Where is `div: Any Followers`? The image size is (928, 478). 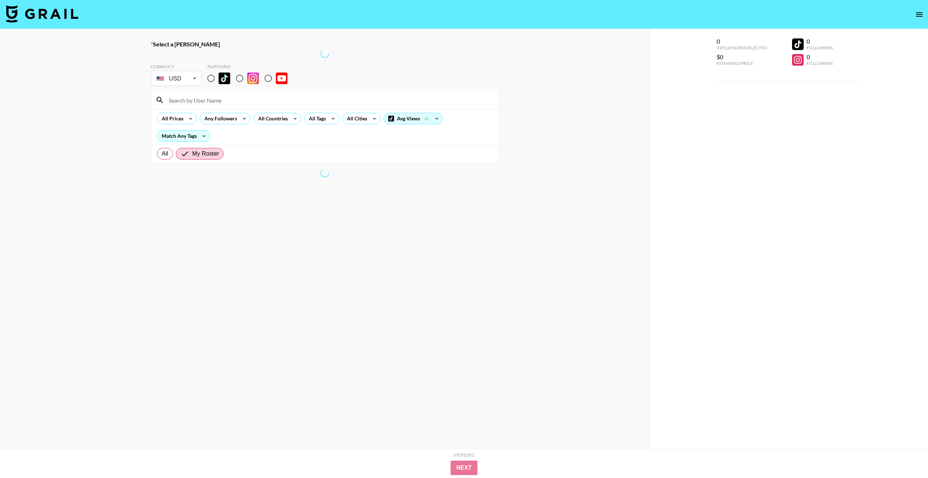 div: Any Followers is located at coordinates (219, 119).